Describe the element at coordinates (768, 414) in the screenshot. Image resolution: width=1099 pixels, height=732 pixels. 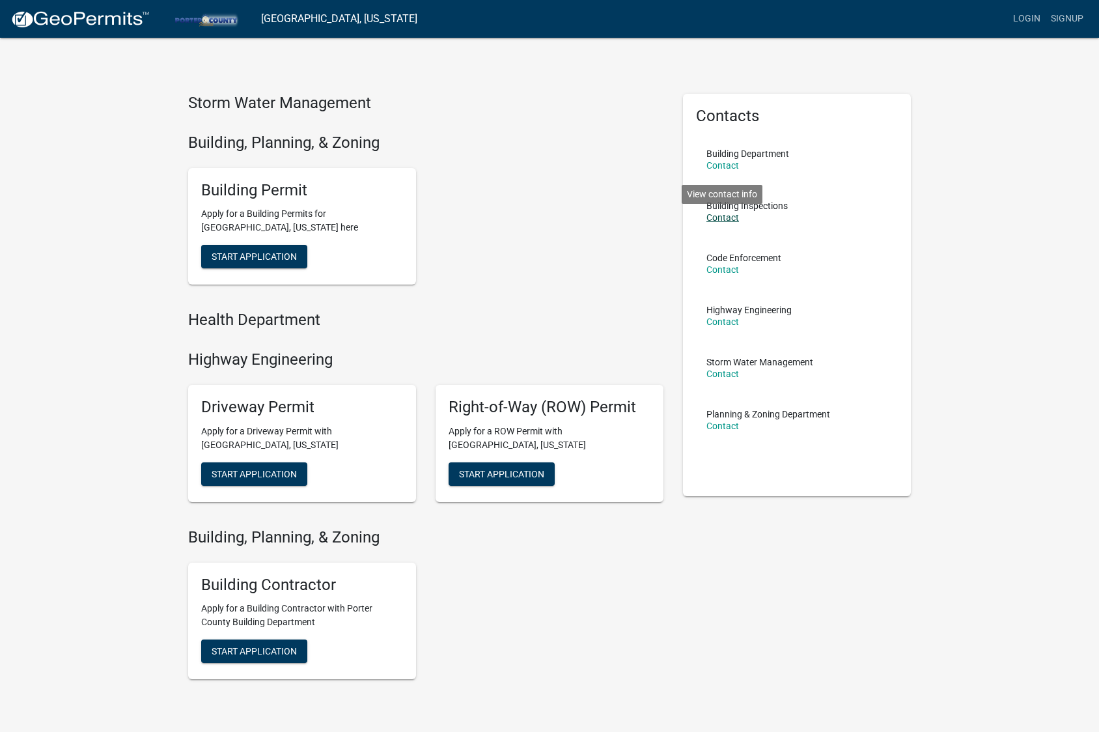
I see `p: Planning & Zoning Department` at that location.